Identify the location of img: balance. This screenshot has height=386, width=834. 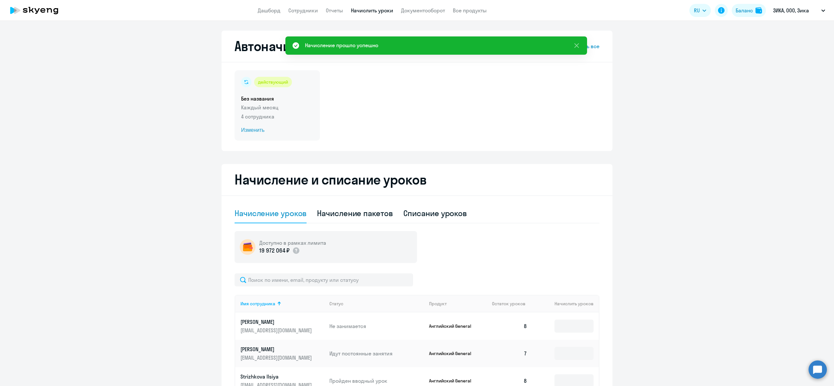
(758, 10).